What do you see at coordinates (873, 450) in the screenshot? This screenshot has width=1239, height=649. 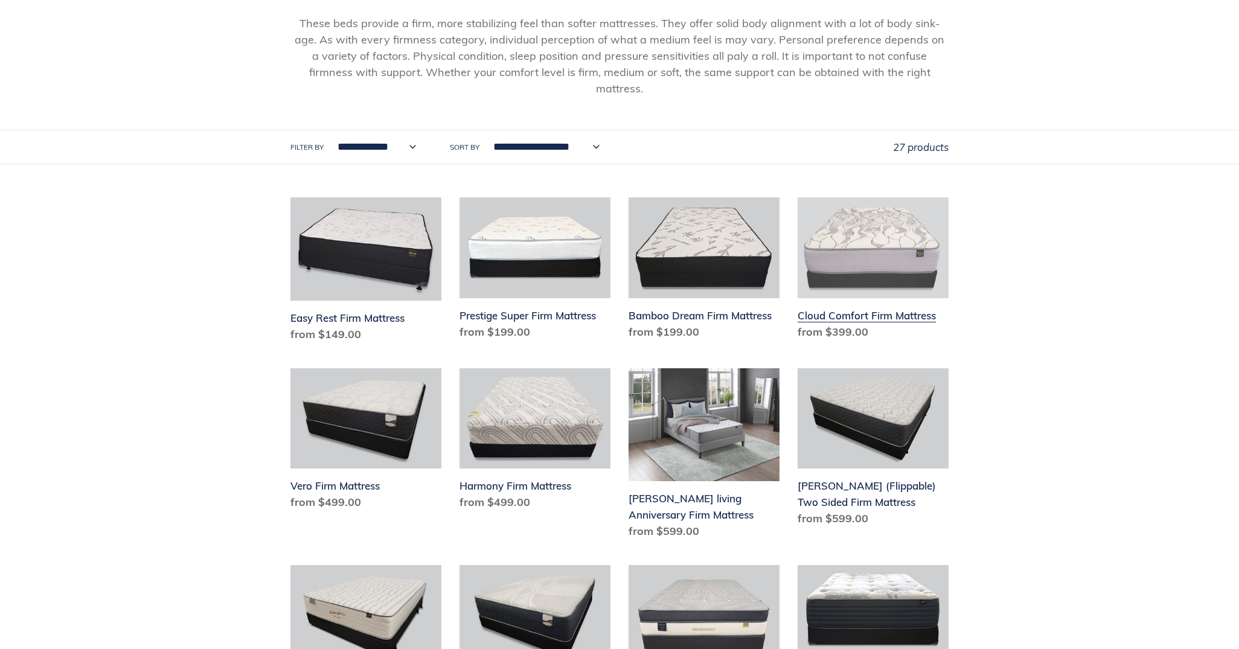 I see `a: Del Ray (Flippable) Two Sided Firm Mattress` at bounding box center [873, 450].